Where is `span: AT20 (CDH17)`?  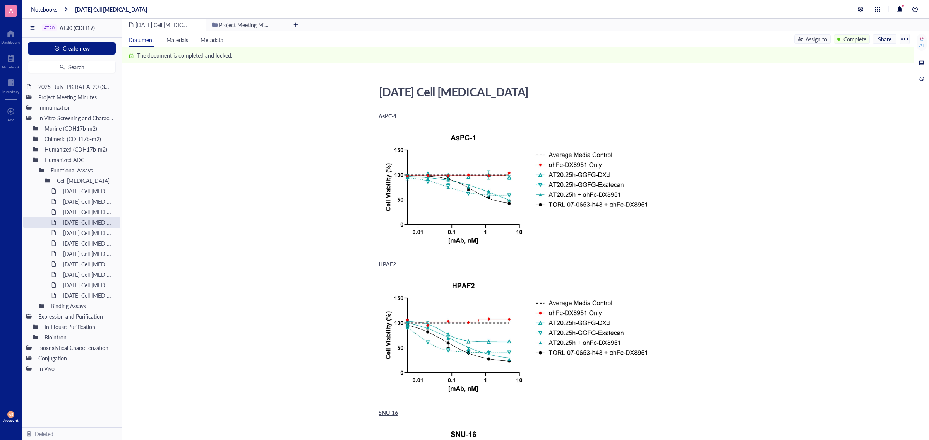
span: AT20 (CDH17) is located at coordinates (77, 28).